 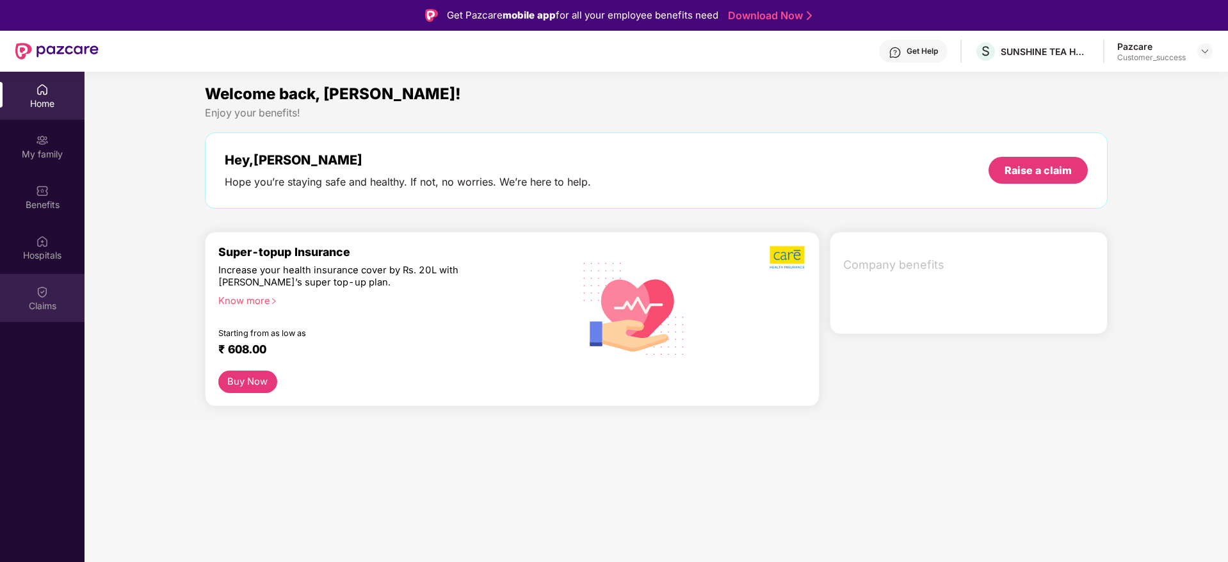 What do you see at coordinates (390, 252) in the screenshot?
I see `div: Super-topup Insurance` at bounding box center [390, 252].